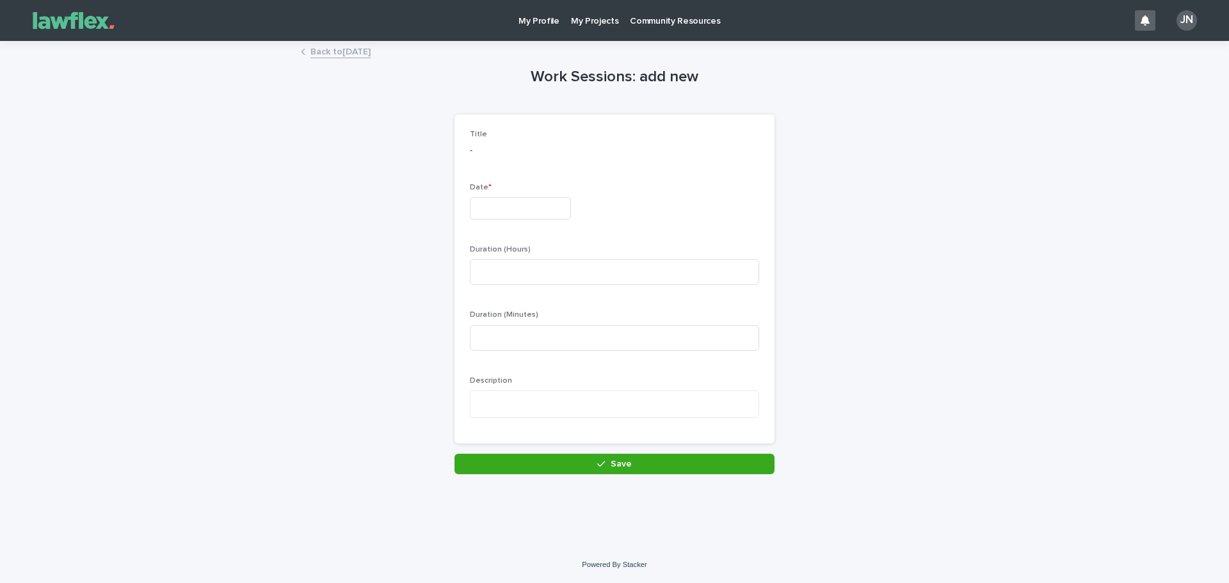  I want to click on div: JN, so click(1186, 20).